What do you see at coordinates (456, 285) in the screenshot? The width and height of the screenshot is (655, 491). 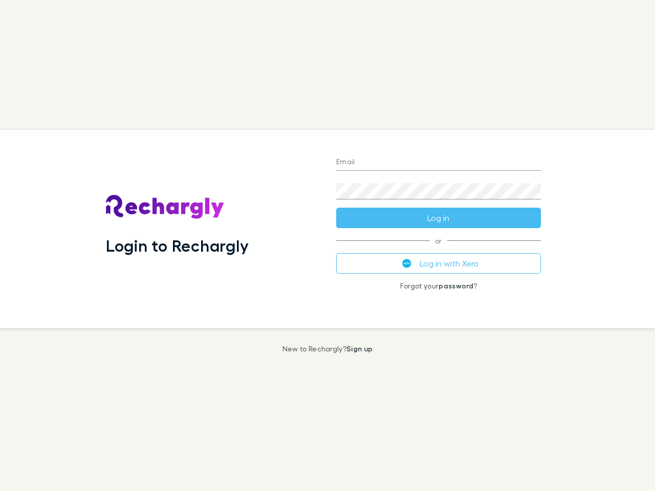 I see `a: password` at bounding box center [456, 285].